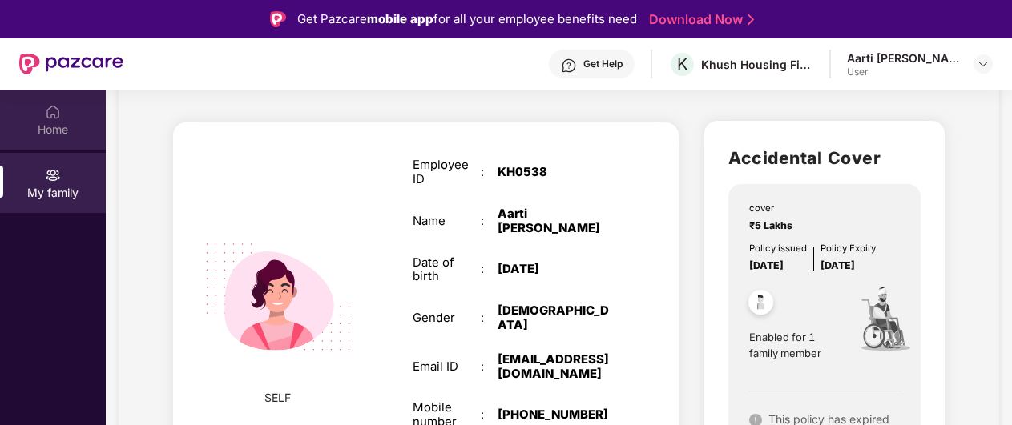 Image resolution: width=1012 pixels, height=425 pixels. What do you see at coordinates (569, 66) in the screenshot?
I see `img: svg+xml;base64,PHN2ZyBpZD0iSGVscC0zMngzMiIgeG1sbnM9Imh0dHA6Ly93d3cudzMub3JnLzIwMDAvc3ZnIiB3aWR0aD...` at bounding box center [569, 66].